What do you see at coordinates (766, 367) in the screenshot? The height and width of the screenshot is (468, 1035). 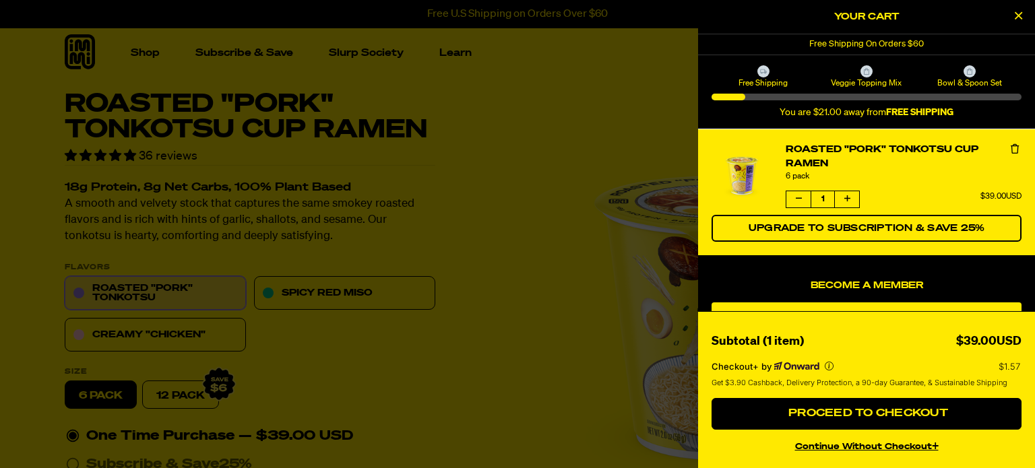 I see `span: by` at bounding box center [766, 367].